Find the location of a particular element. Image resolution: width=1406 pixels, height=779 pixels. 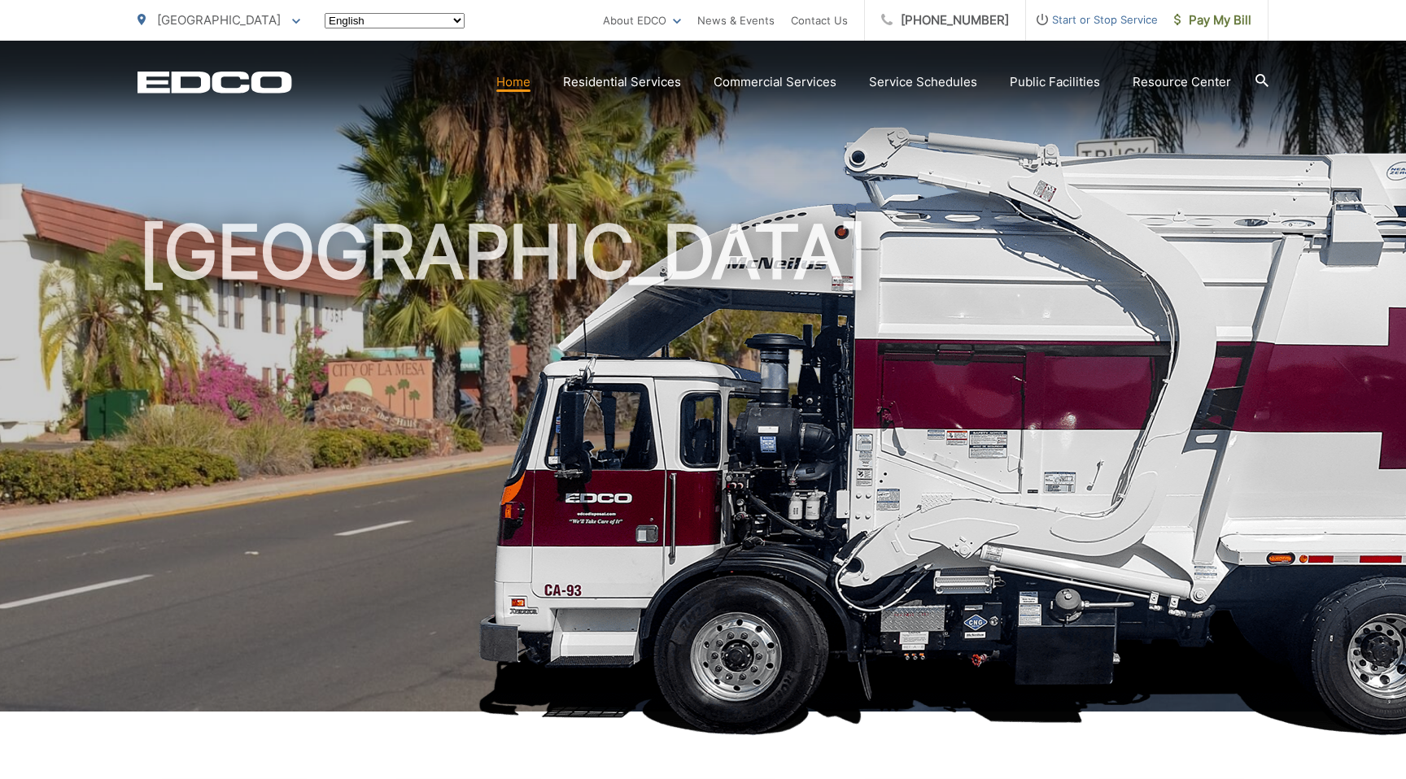

a: About EDCO is located at coordinates (642, 20).